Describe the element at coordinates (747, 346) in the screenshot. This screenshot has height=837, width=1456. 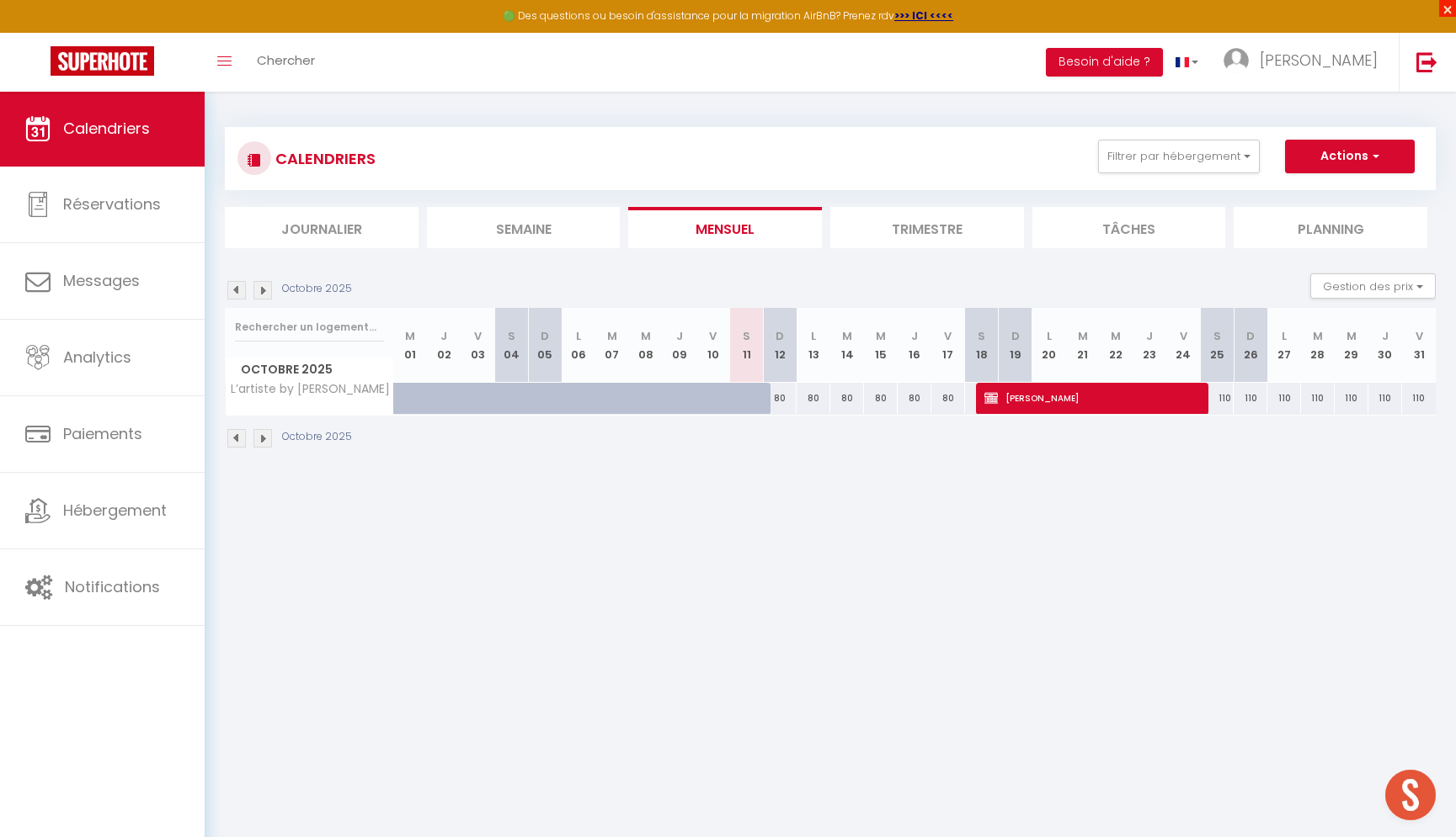
I see `th: 11` at that location.